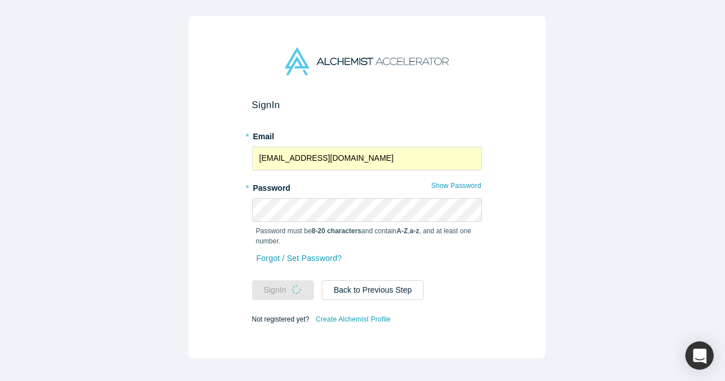 The height and width of the screenshot is (381, 725). What do you see at coordinates (353, 319) in the screenshot?
I see `a: Create Alchemist Profile` at bounding box center [353, 319].